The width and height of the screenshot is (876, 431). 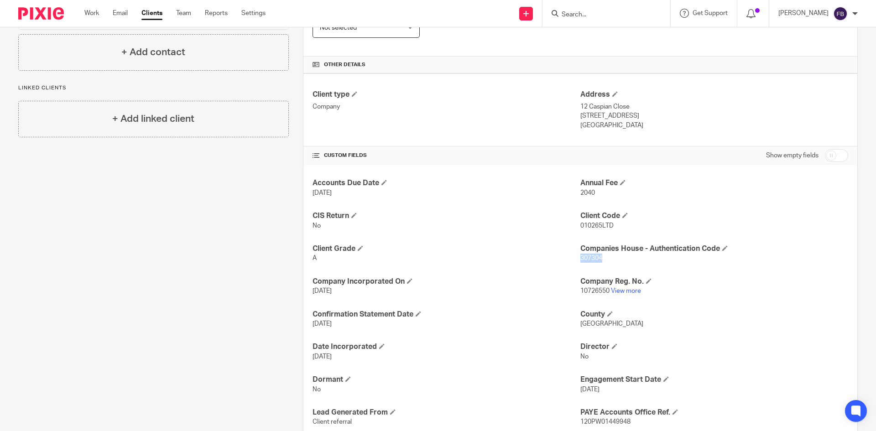 What do you see at coordinates (153, 52) in the screenshot?
I see `h4: + Add contact` at bounding box center [153, 52].